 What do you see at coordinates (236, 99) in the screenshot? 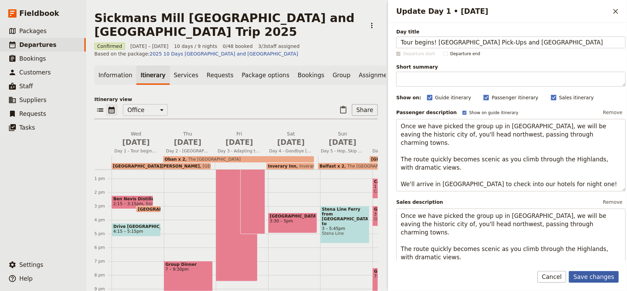
I see `p: Itinerary view` at bounding box center [236, 99].